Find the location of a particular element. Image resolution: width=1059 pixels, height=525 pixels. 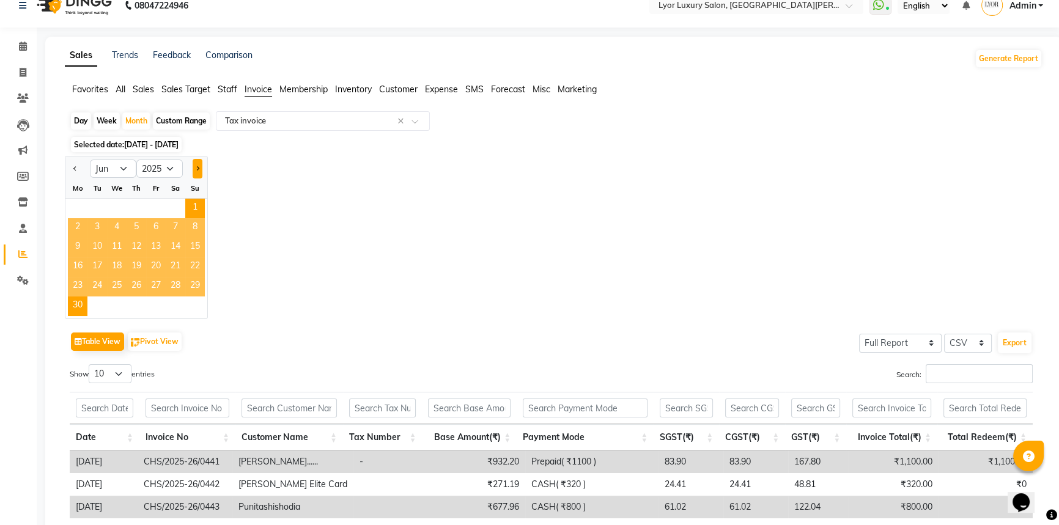

td: ₹677.96 is located at coordinates (478, 507).